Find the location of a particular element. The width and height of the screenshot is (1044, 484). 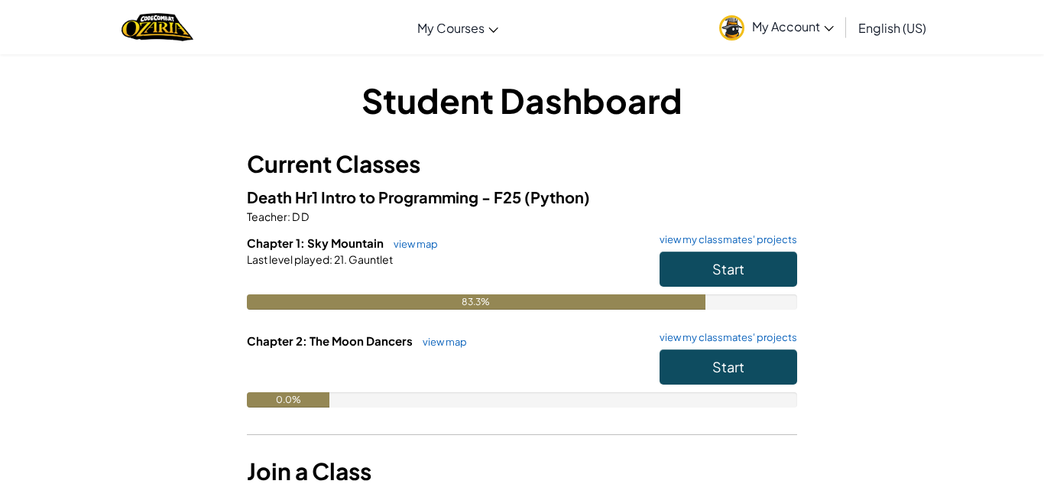

span: Last level played is located at coordinates (288, 259).